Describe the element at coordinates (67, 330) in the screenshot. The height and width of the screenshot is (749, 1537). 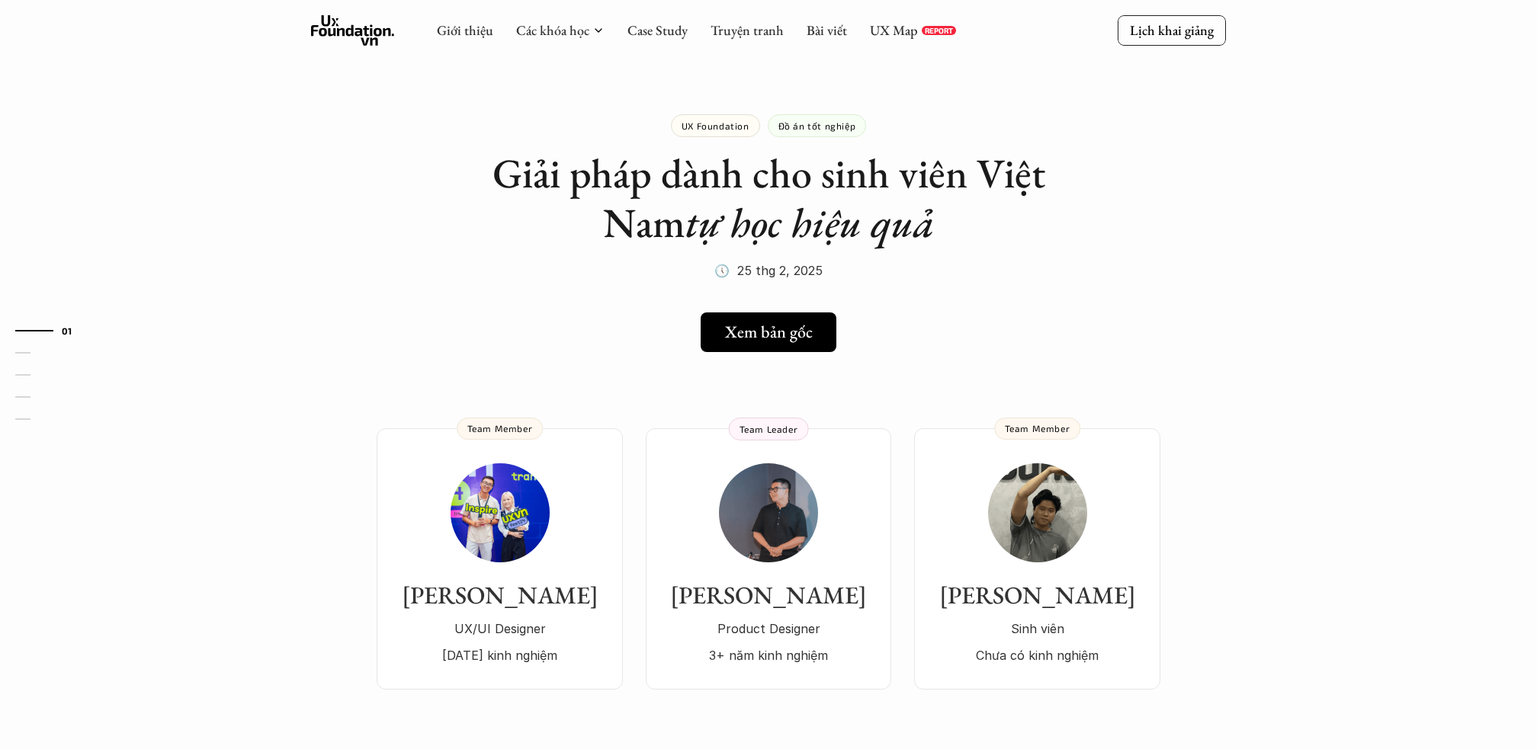
I see `strong: 01` at that location.